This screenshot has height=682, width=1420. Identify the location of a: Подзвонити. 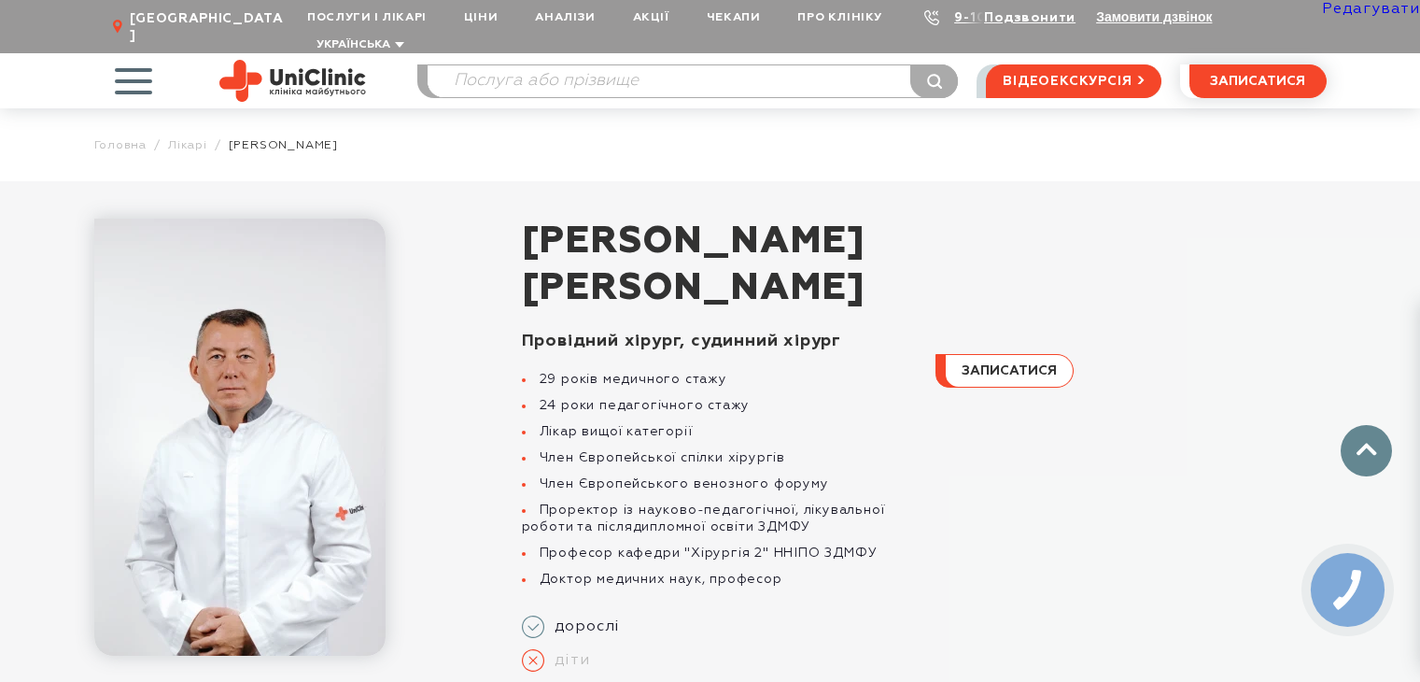
(1030, 18).